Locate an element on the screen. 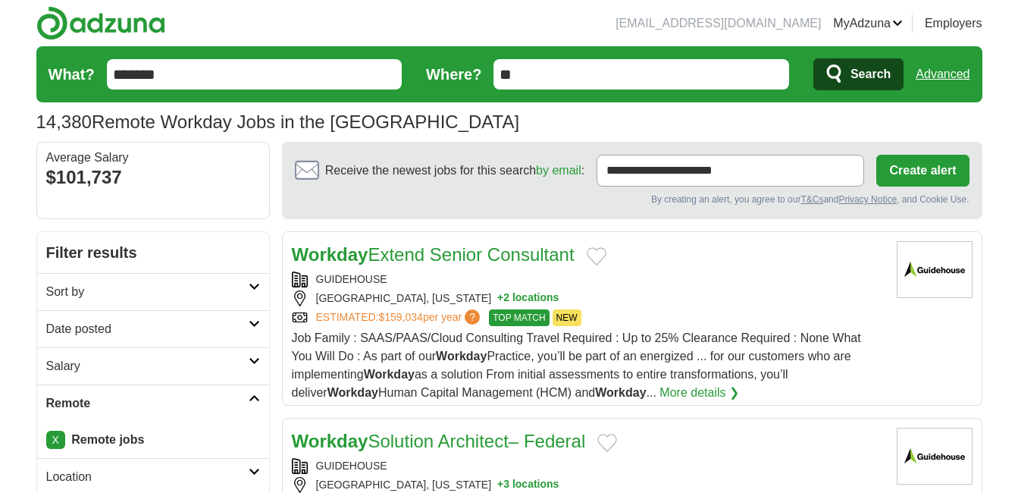  a: Advanced is located at coordinates (942, 74).